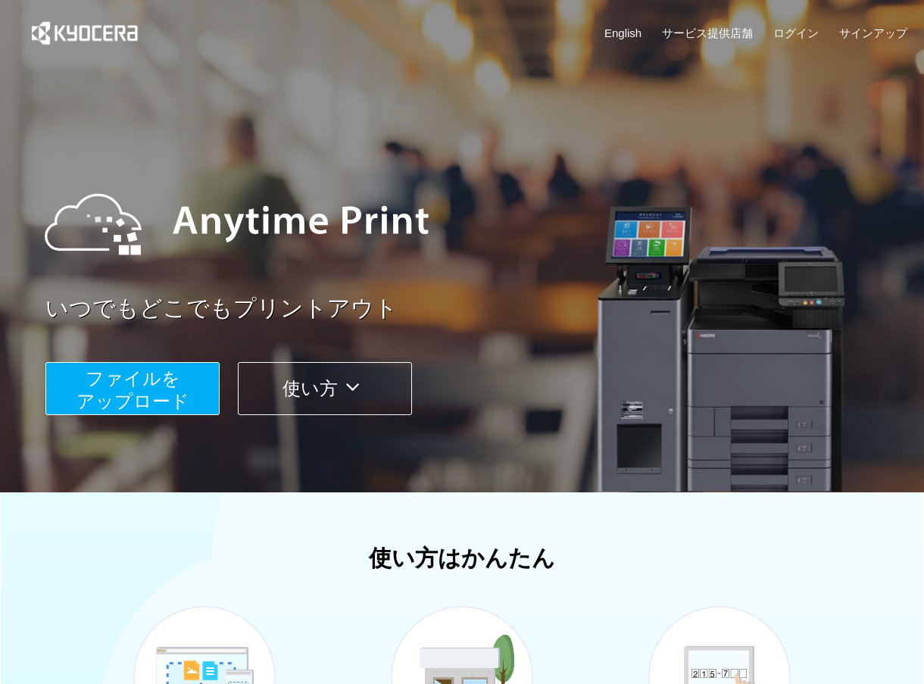 This screenshot has width=924, height=684. What do you see at coordinates (707, 33) in the screenshot?
I see `a: サービス提供店舗` at bounding box center [707, 33].